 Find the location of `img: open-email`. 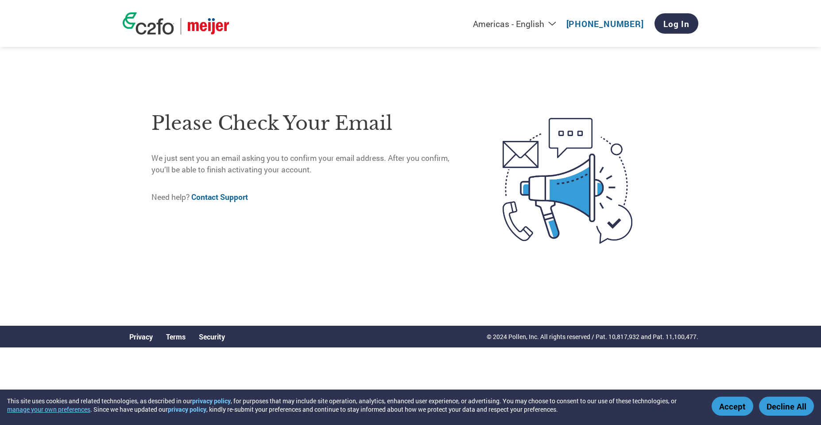

img: open-email is located at coordinates (567, 181).